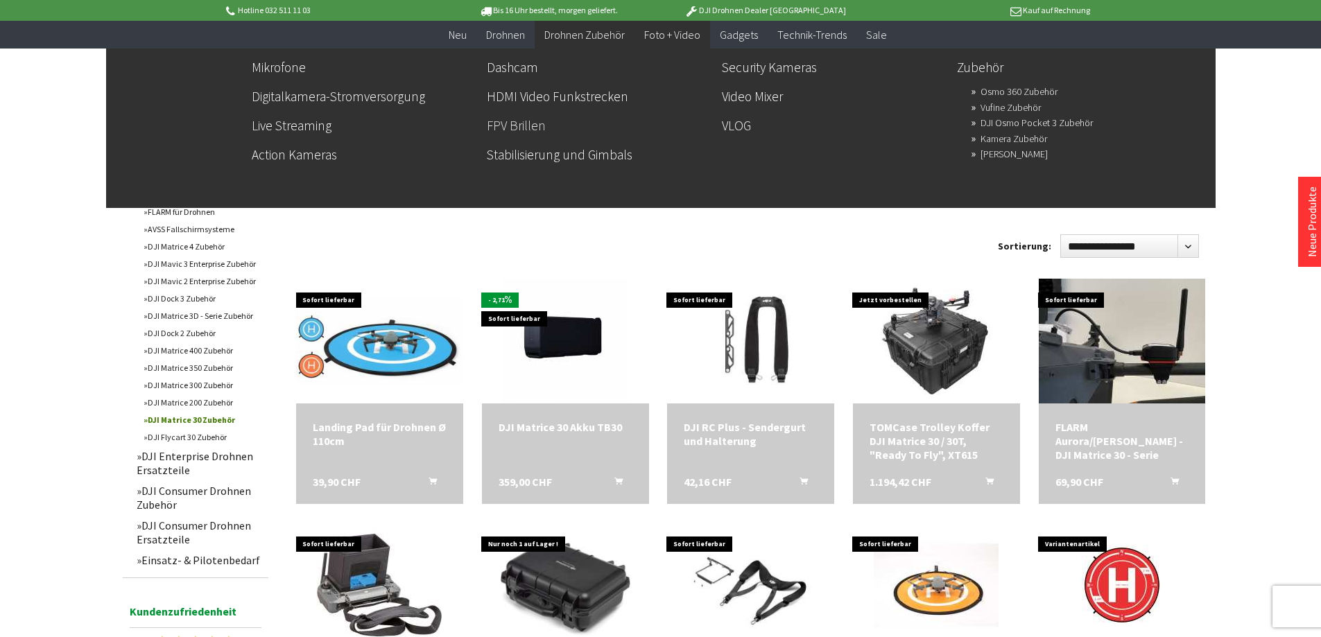 The image size is (1321, 637). Describe the element at coordinates (585, 35) in the screenshot. I see `a: Drohnen Zubehör` at that location.